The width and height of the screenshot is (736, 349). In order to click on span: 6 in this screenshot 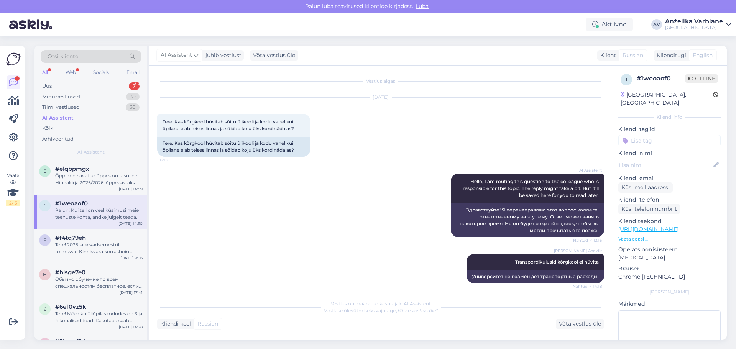, I will do `click(45, 309)`.